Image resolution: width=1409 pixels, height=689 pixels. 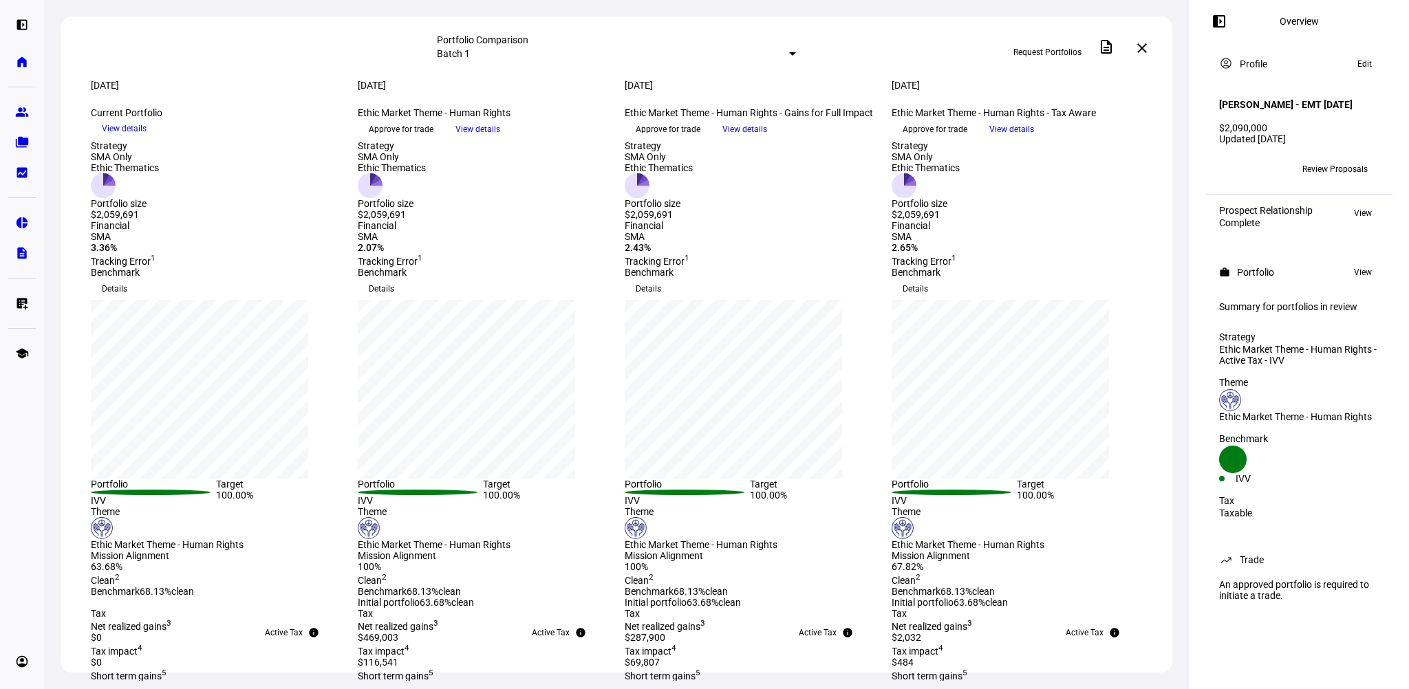 I want to click on a: folder_copy, so click(x=22, y=142).